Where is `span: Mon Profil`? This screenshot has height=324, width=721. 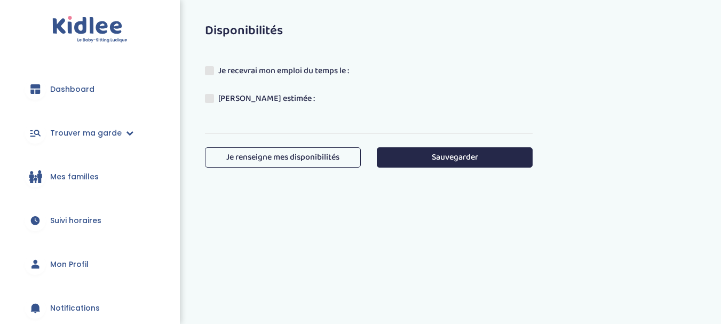 span: Mon Profil is located at coordinates (69, 264).